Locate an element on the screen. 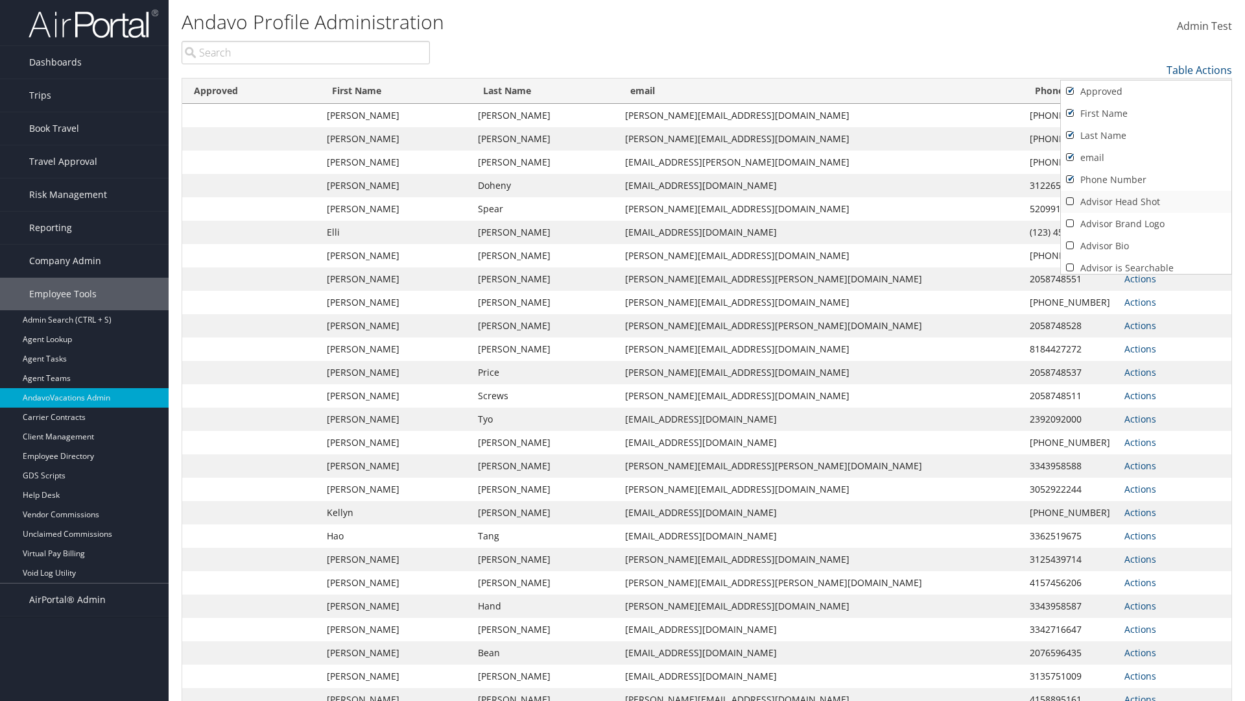 This screenshot has height=701, width=1245. img: airportal-logo.png is located at coordinates (93, 23).